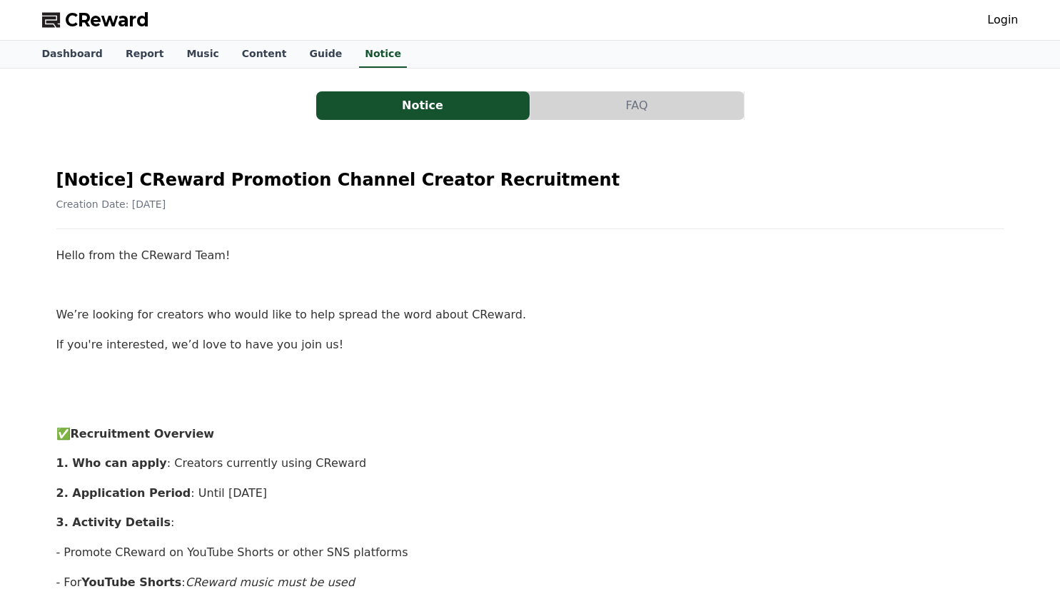 Image resolution: width=1060 pixels, height=599 pixels. Describe the element at coordinates (531, 345) in the screenshot. I see `p: If you're interested, we’d love to have you join us!` at that location.